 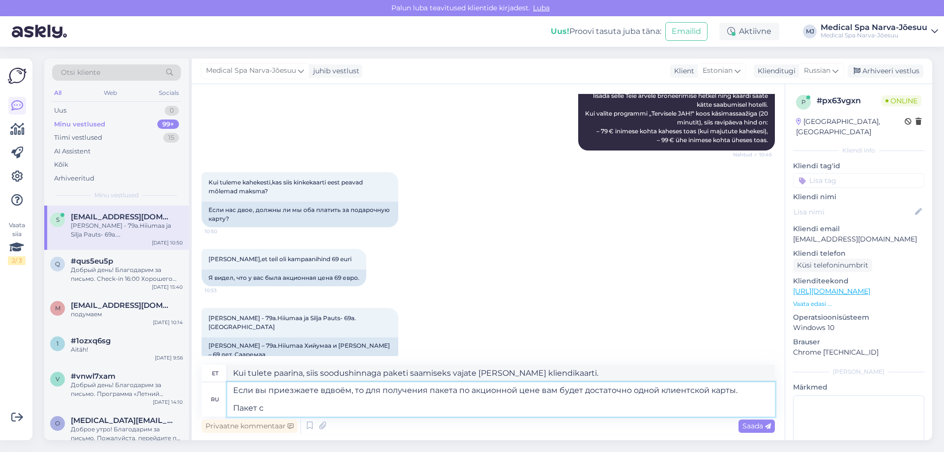 I want to click on div: Klient, so click(x=682, y=71).